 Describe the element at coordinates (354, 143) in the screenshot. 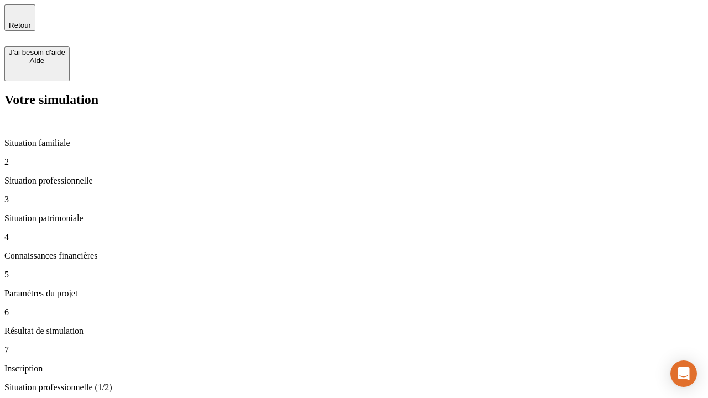

I see `p: Situation familiale` at that location.